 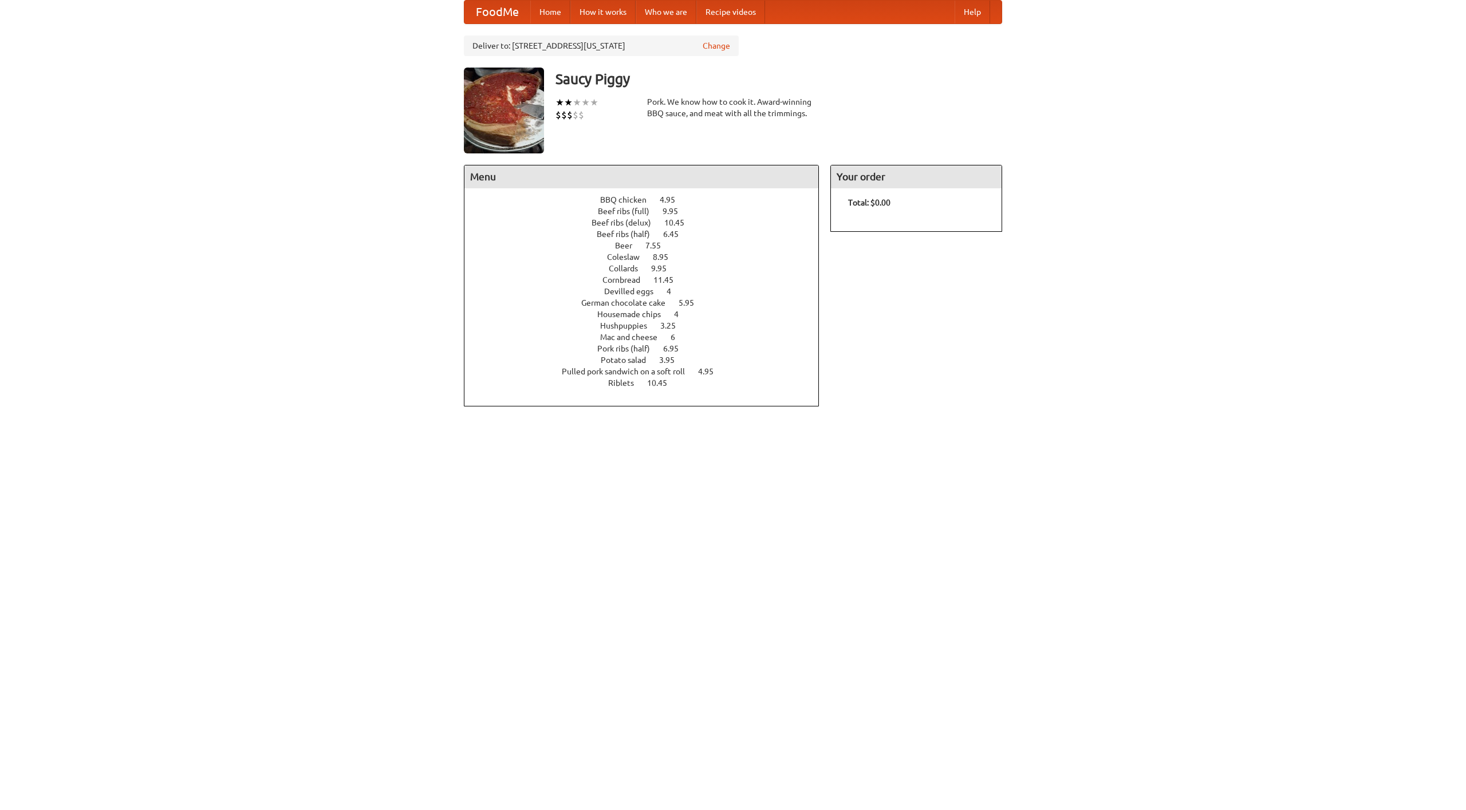 I want to click on span: Devilled eggs, so click(x=635, y=292).